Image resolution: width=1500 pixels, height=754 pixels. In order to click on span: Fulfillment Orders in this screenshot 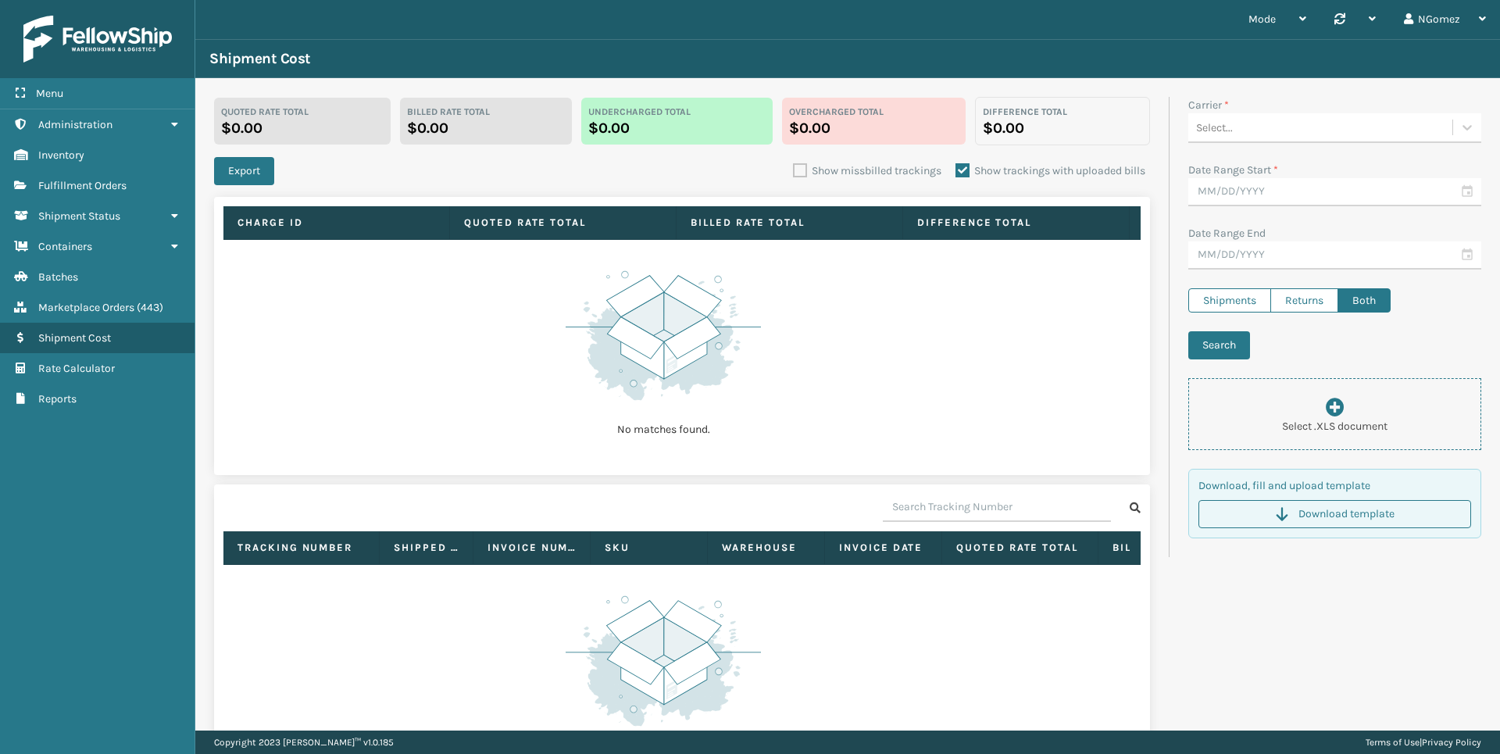, I will do `click(82, 185)`.